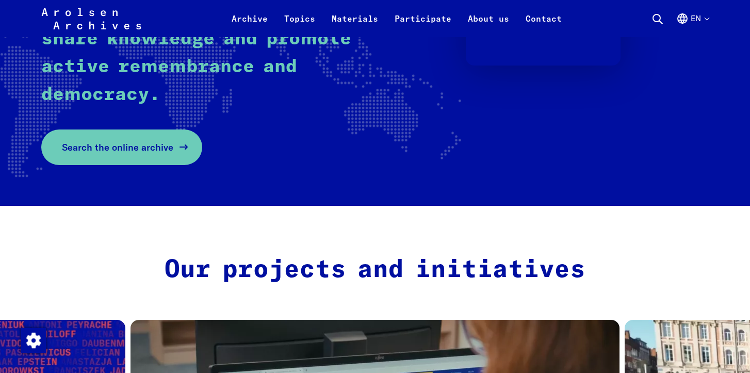 The width and height of the screenshot is (750, 373). What do you see at coordinates (250, 25) in the screenshot?
I see `a: Archive` at bounding box center [250, 25].